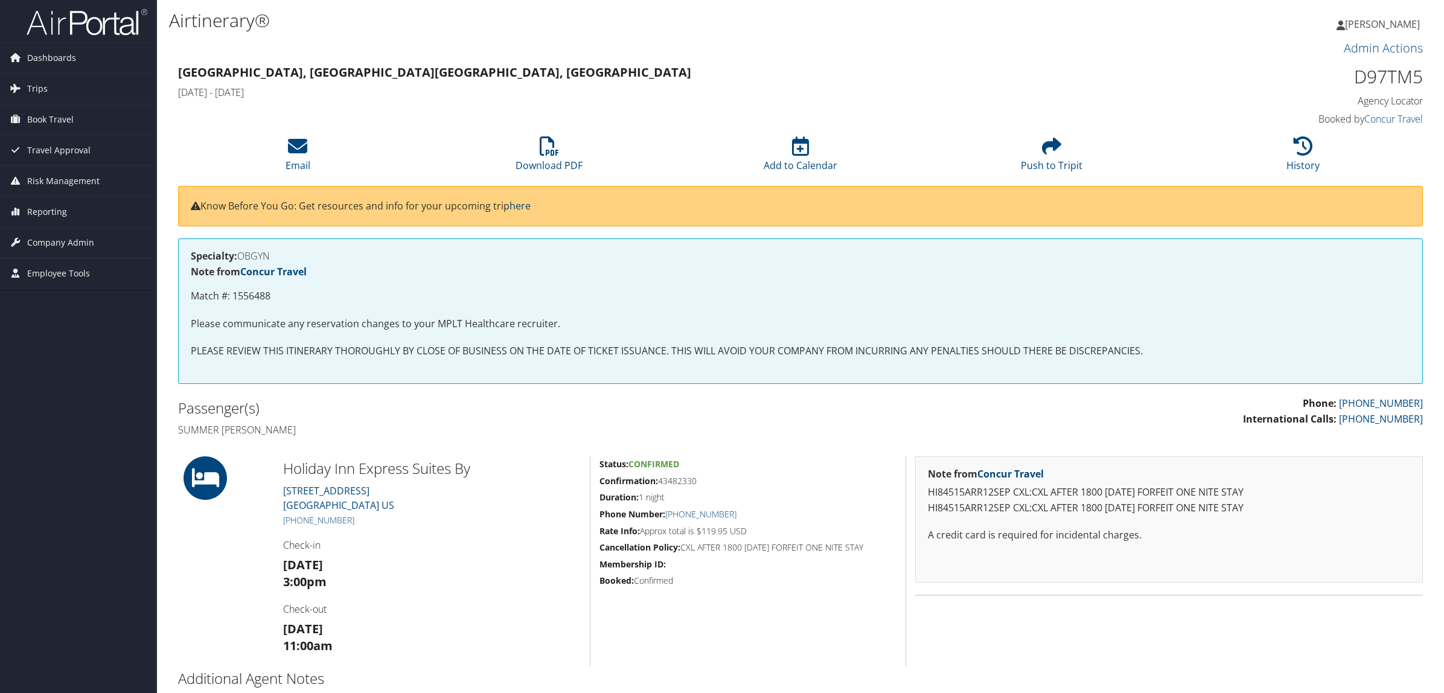 The image size is (1444, 693). I want to click on span: Company Admin, so click(60, 243).